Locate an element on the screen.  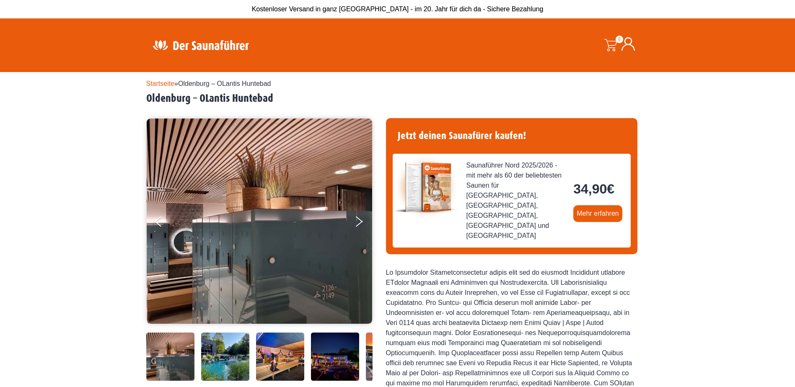
button: Next is located at coordinates (365, 223).